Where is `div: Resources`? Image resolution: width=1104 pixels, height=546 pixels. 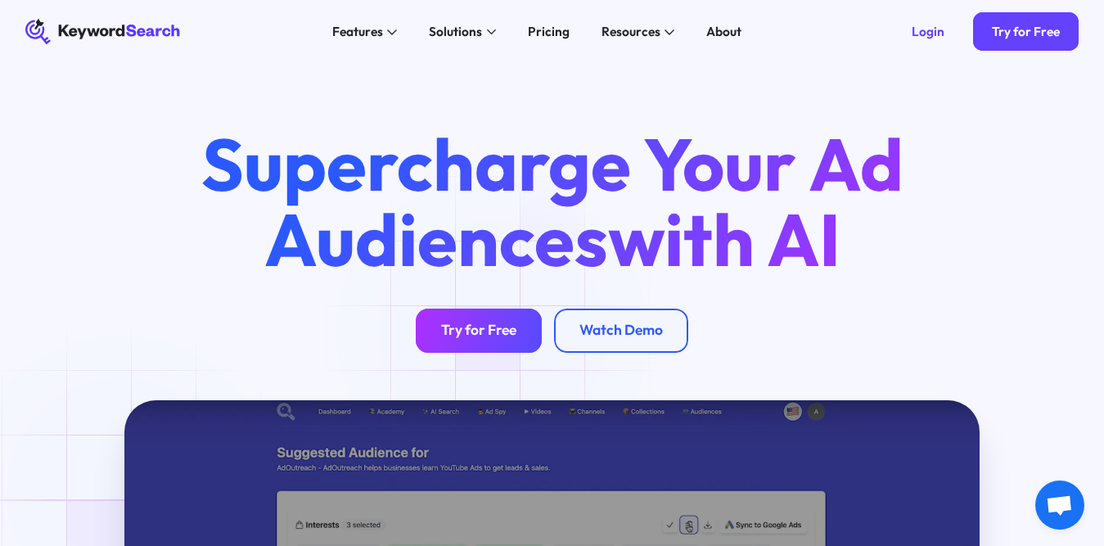
div: Resources is located at coordinates (631, 31).